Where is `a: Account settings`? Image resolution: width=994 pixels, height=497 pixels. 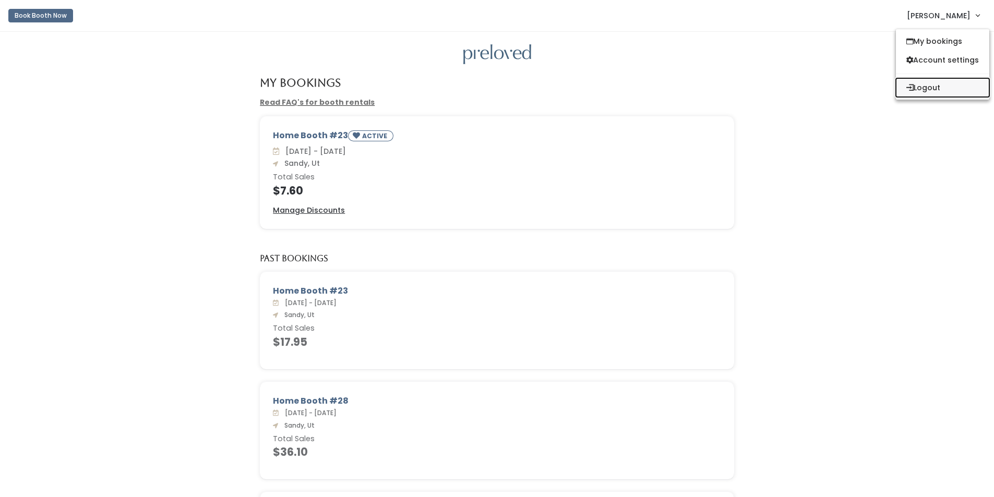
a: Account settings is located at coordinates (943, 60).